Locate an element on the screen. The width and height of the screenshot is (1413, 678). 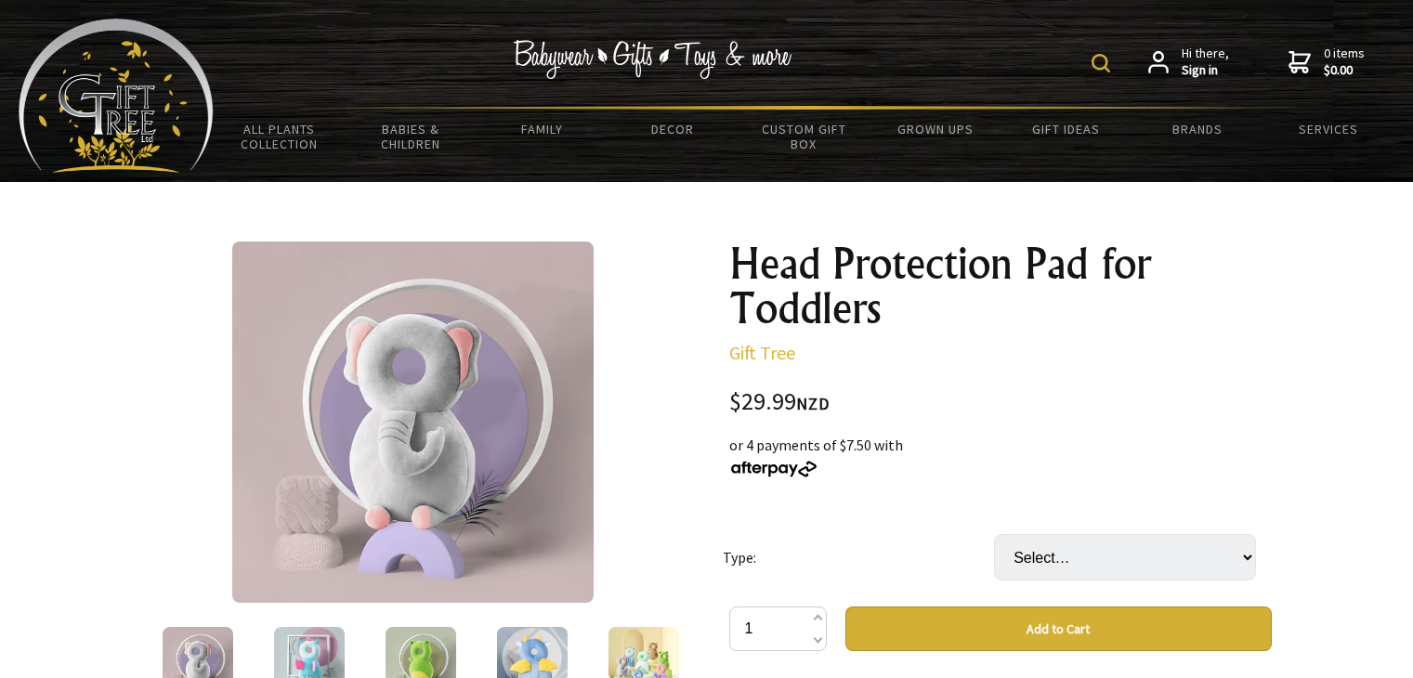
a: Gift Tree is located at coordinates (762, 352).